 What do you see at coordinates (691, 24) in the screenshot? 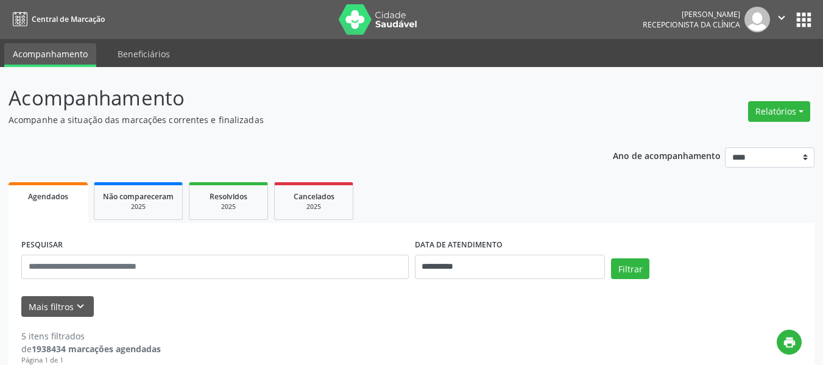
I see `span: Recepcionista da clínica` at bounding box center [691, 24].